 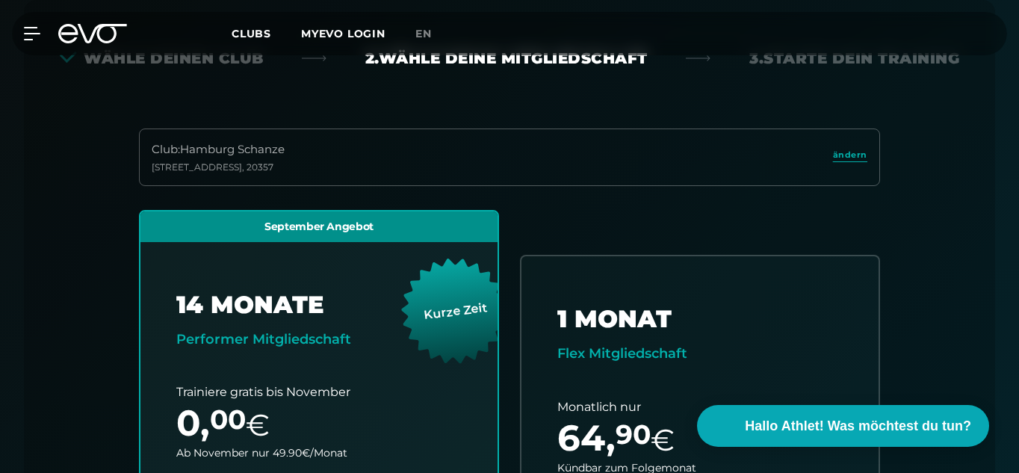 I want to click on span: Clubs, so click(x=251, y=34).